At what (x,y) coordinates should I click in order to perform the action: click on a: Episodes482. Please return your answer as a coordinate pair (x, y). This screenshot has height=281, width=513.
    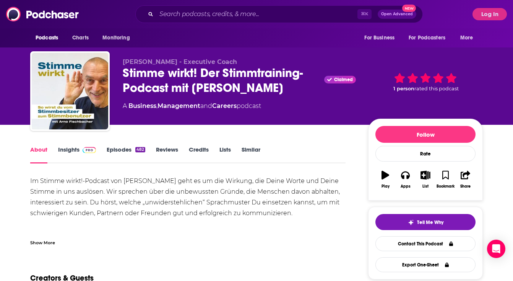
    Looking at the image, I should click on (126, 154).